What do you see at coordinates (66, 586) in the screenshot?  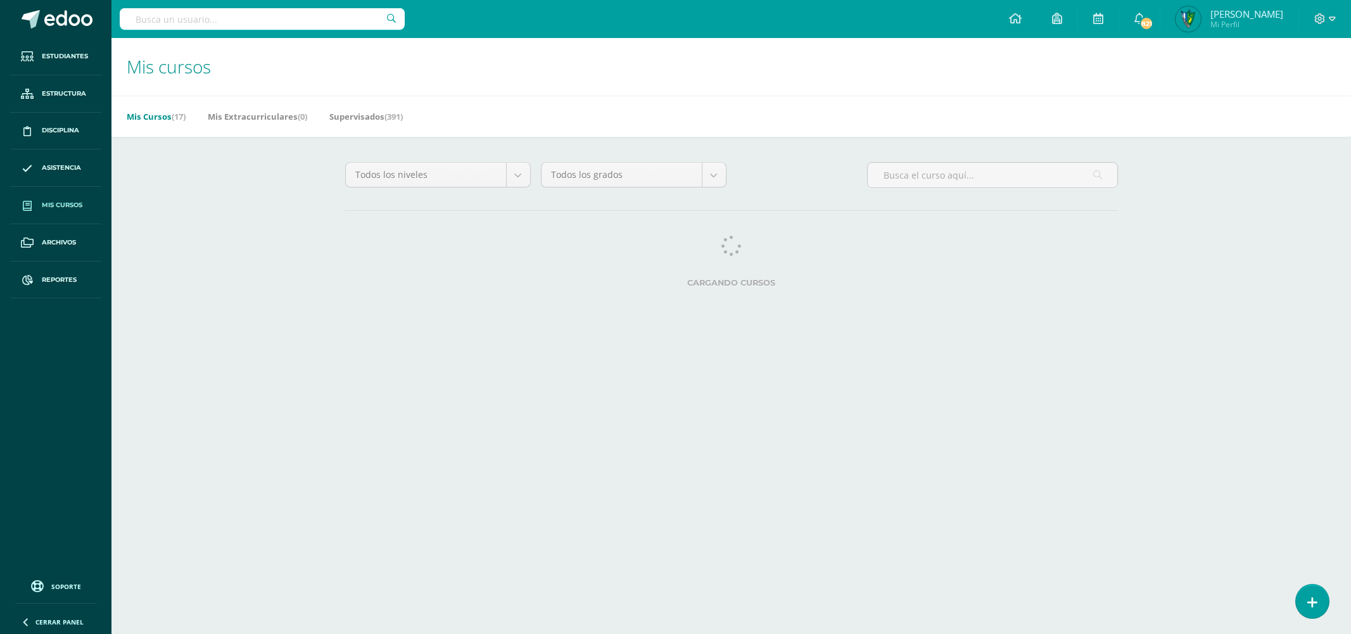 I see `span: Soporte` at bounding box center [66, 586].